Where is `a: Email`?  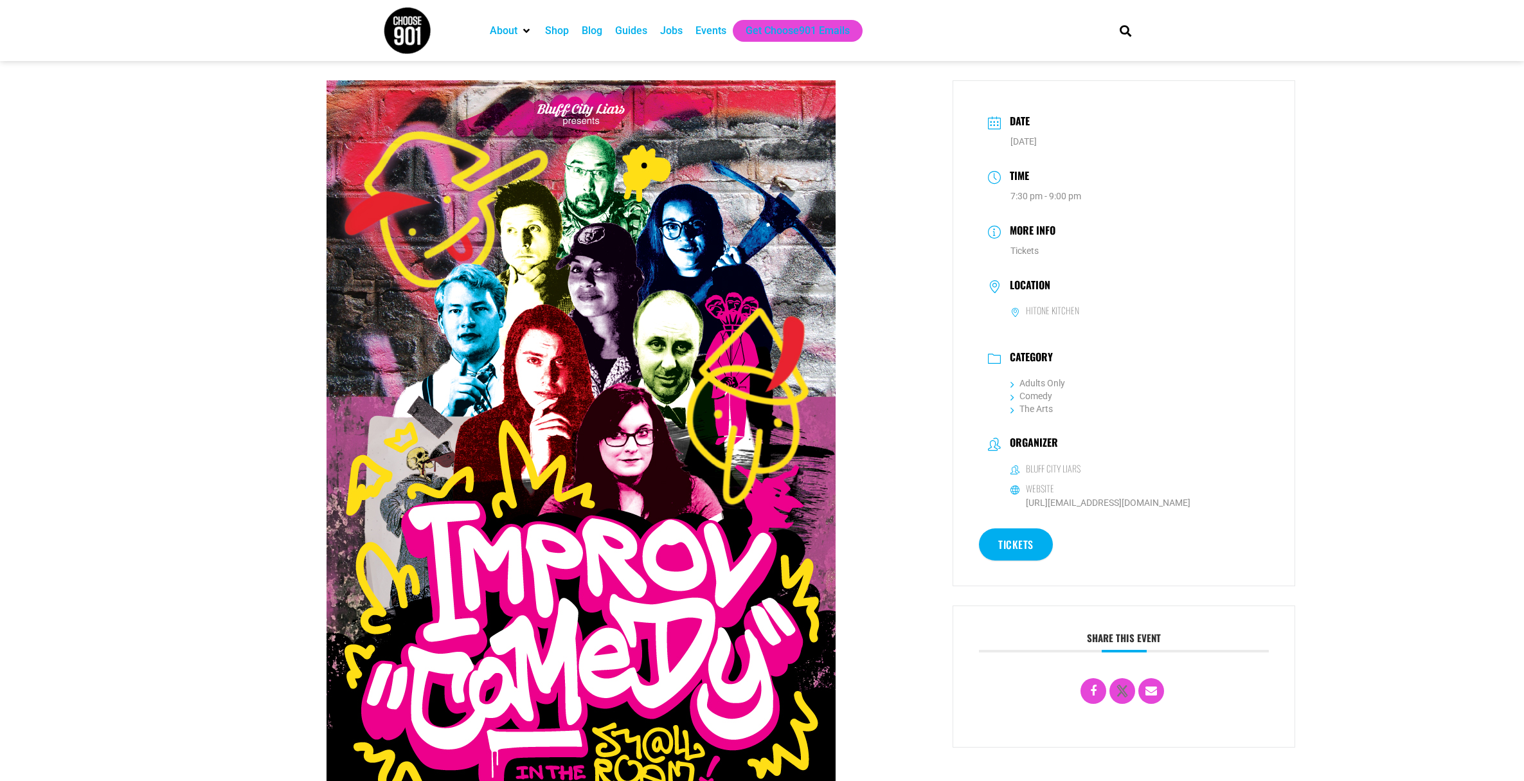 a: Email is located at coordinates (1151, 691).